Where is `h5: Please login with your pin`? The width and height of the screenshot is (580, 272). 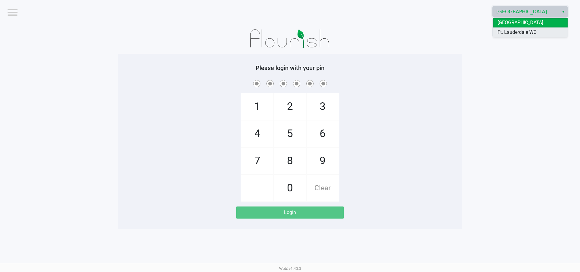 h5: Please login with your pin is located at coordinates (290, 68).